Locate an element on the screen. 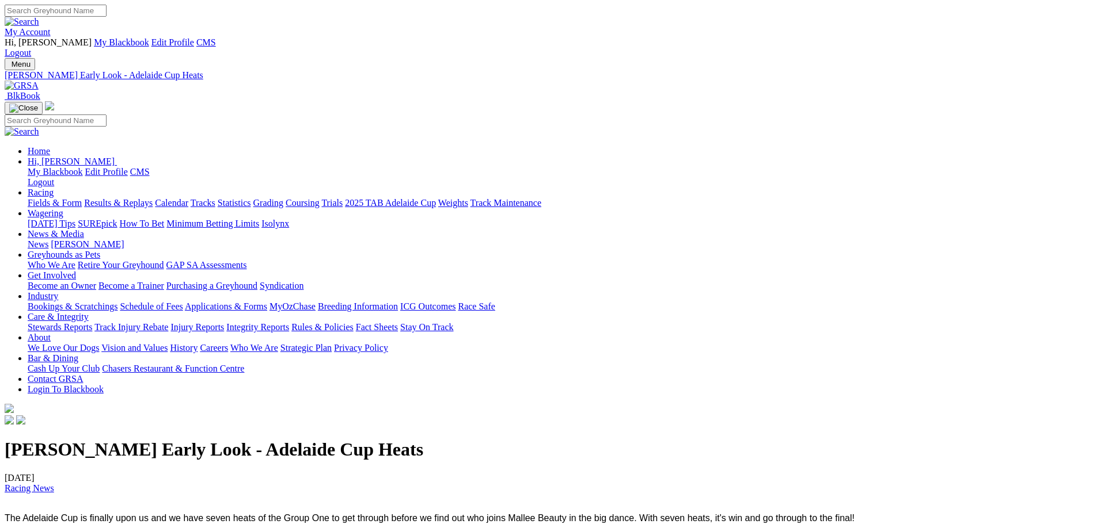 This screenshot has height=524, width=1097. a: Greyhounds as Pets is located at coordinates (64, 254).